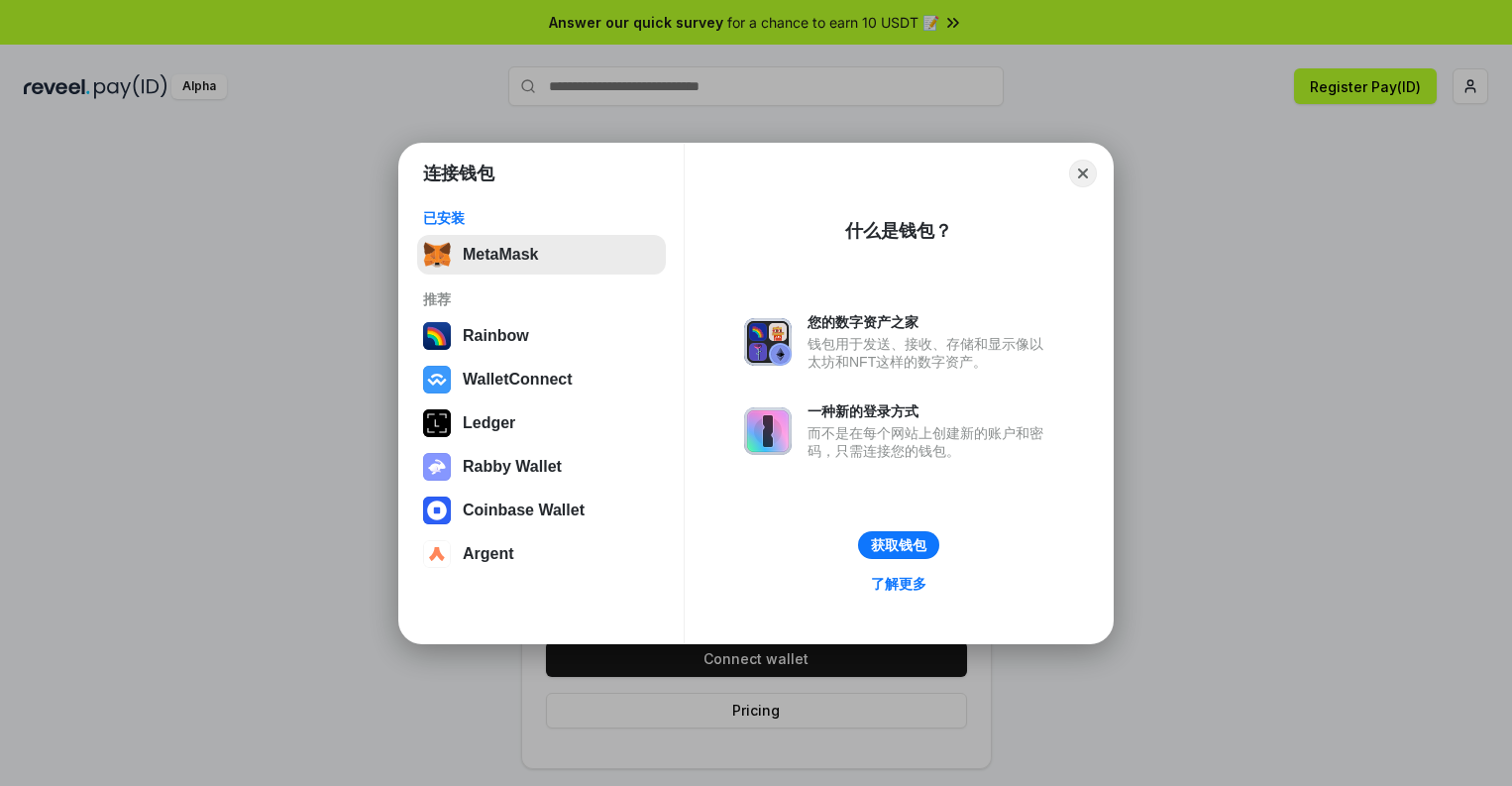  What do you see at coordinates (930, 353) in the screenshot?
I see `div: 钱包用于发送、接收、存储和显示像以太坊和NFT这样的数字资产。` at bounding box center [930, 353].